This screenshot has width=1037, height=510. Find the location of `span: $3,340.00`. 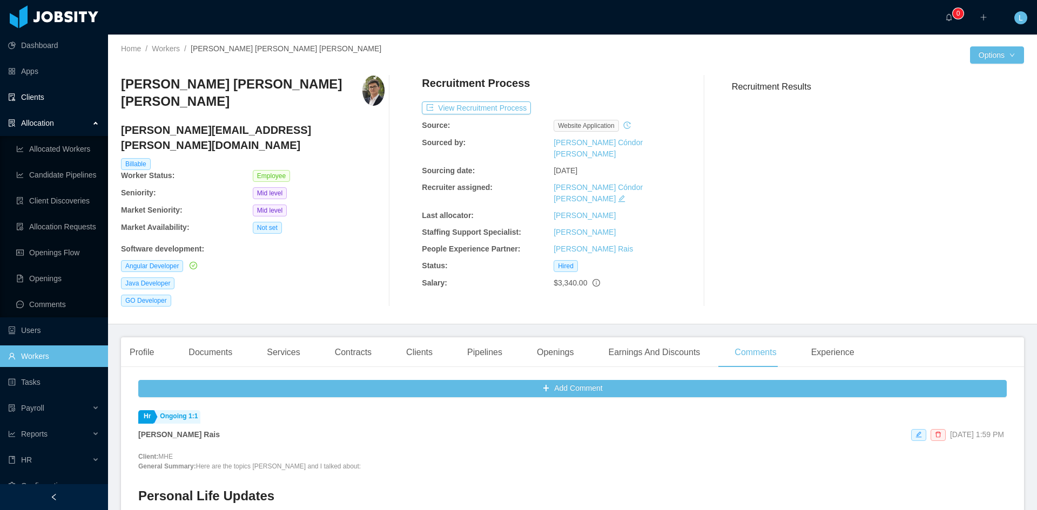

span: $3,340.00 is located at coordinates (570, 283).